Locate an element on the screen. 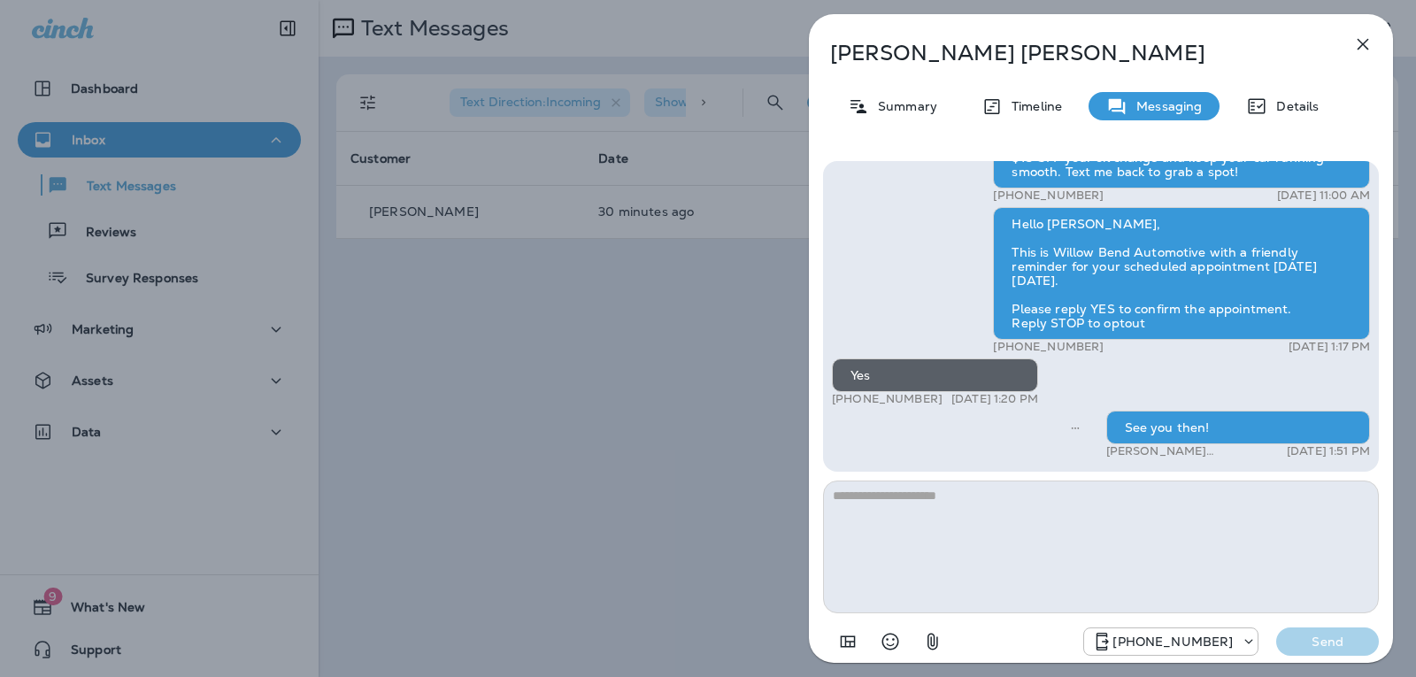  p: Messaging is located at coordinates (1165, 106).